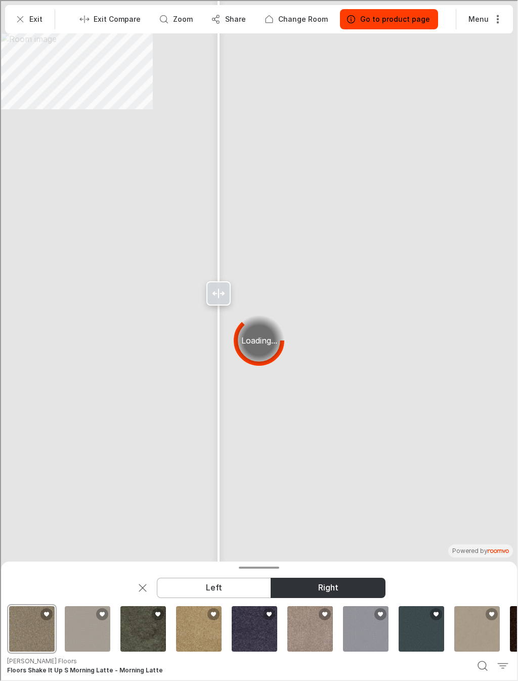  What do you see at coordinates (309, 627) in the screenshot?
I see `div: Floors Roll Special Xv375 Aloe` at bounding box center [309, 627].